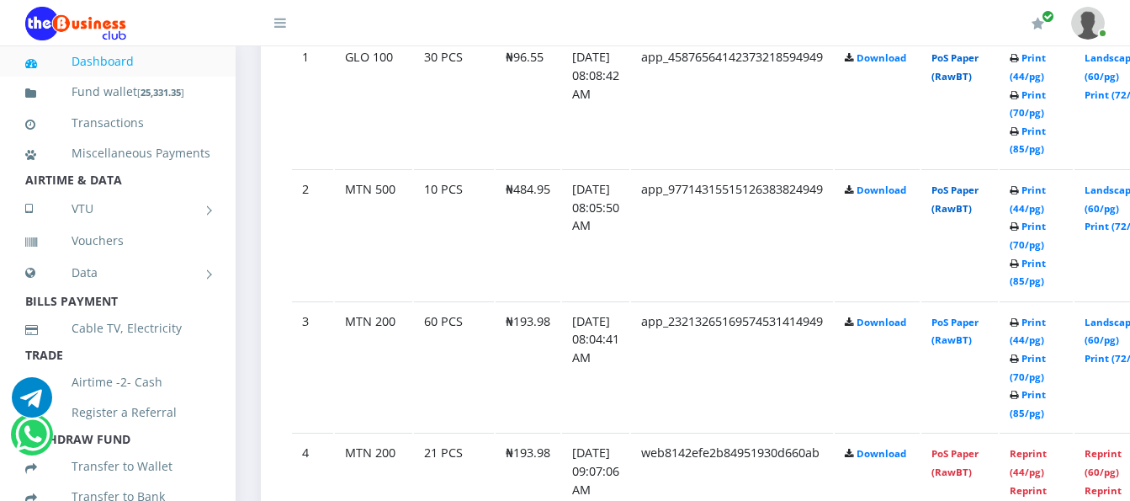 This screenshot has height=501, width=1130. What do you see at coordinates (1088, 23) in the screenshot?
I see `img: User` at bounding box center [1088, 23].